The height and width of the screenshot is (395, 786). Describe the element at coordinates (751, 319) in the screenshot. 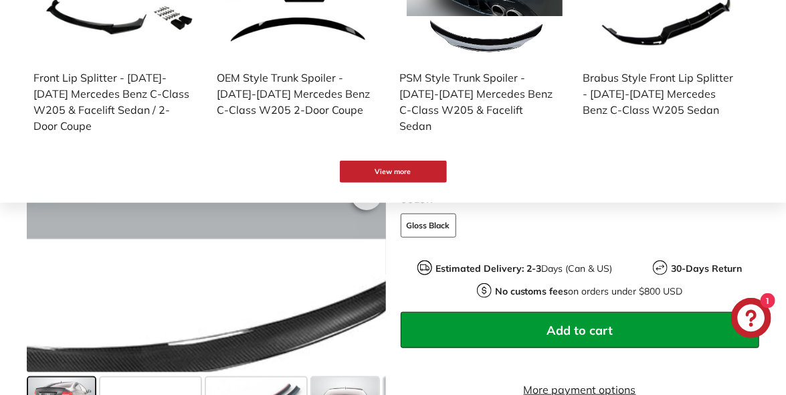

I see `inbox-online-store-chat: Shopify online store chat` at that location.